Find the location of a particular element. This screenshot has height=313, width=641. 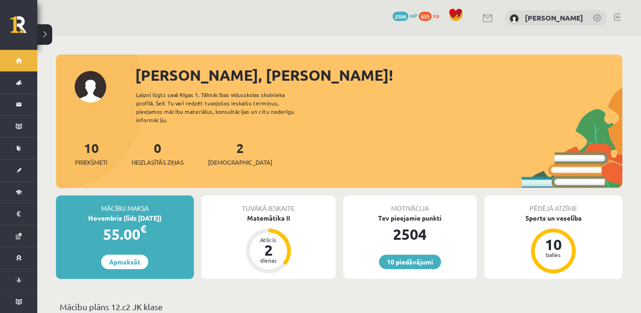

span: mP is located at coordinates (414, 15).